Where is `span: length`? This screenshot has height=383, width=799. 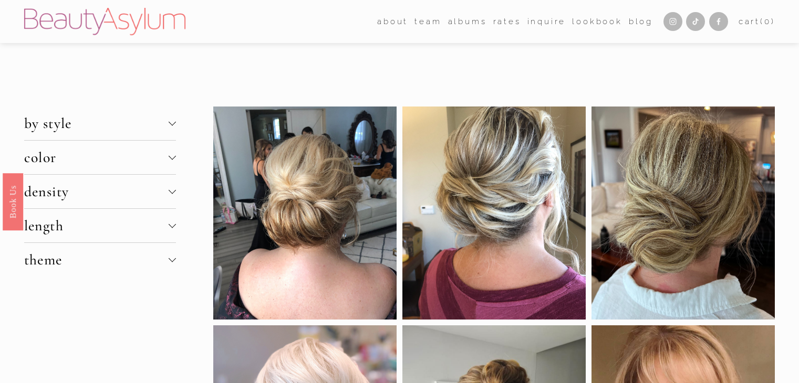
span: length is located at coordinates (96, 226).